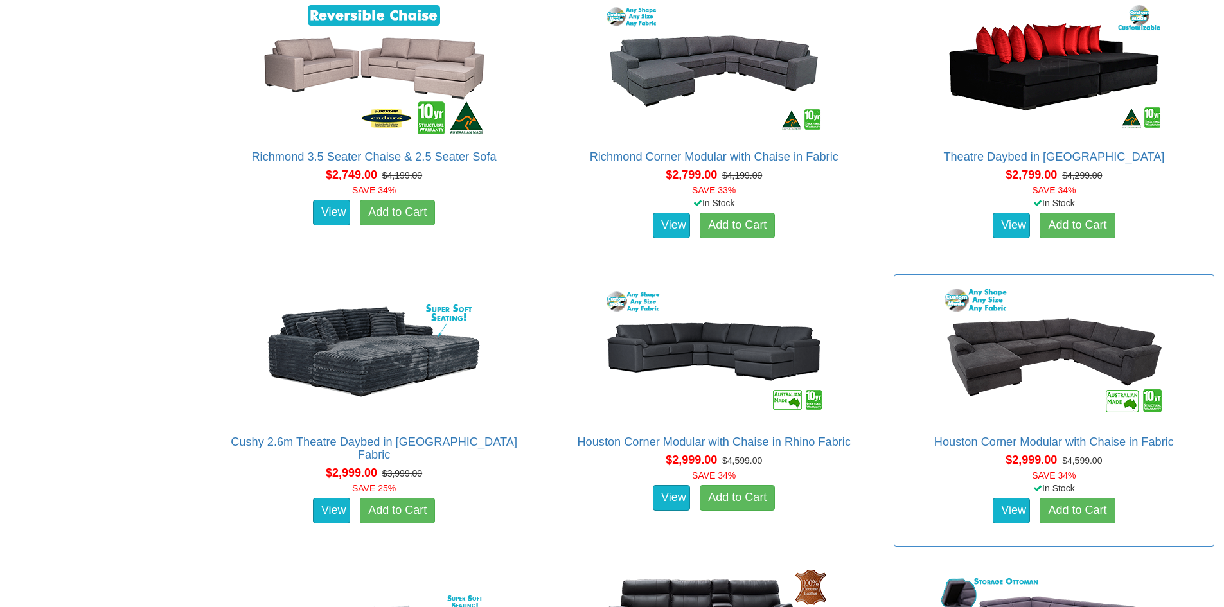 This screenshot has height=607, width=1224. I want to click on font: SAVE 33%, so click(714, 190).